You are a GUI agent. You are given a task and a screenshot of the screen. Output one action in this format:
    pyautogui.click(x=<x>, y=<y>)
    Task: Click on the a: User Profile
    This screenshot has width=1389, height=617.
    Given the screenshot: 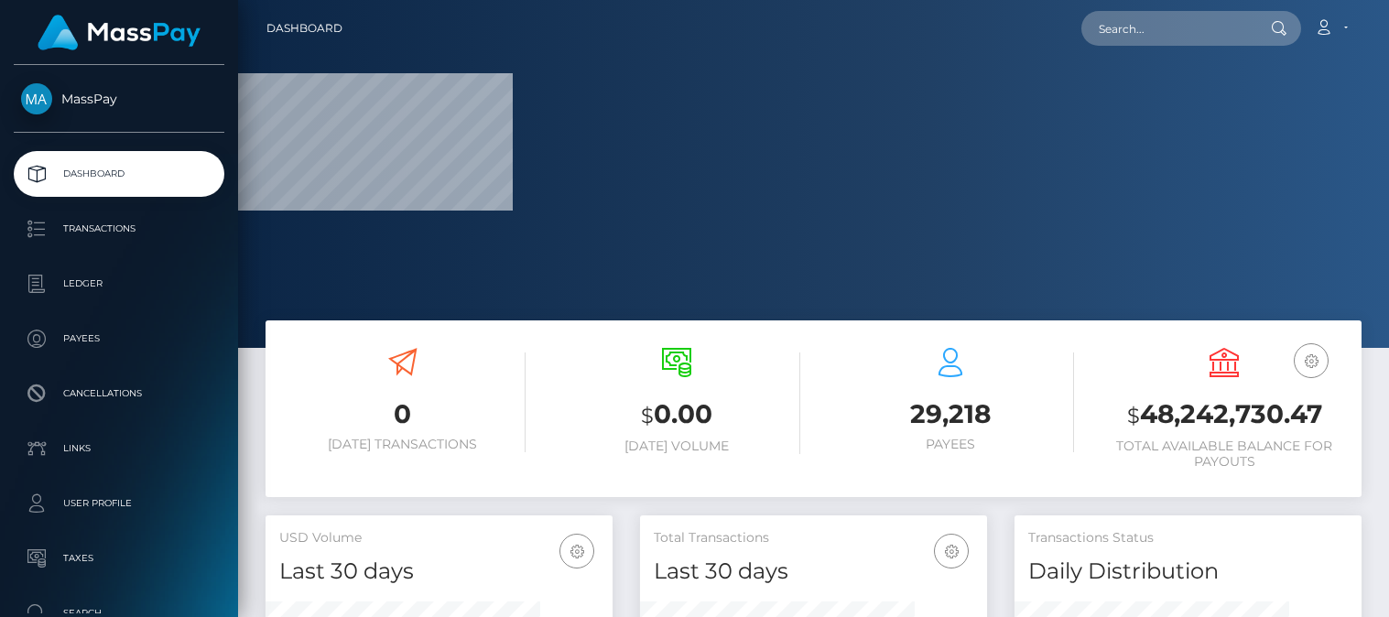 What is the action you would take?
    pyautogui.click(x=119, y=503)
    